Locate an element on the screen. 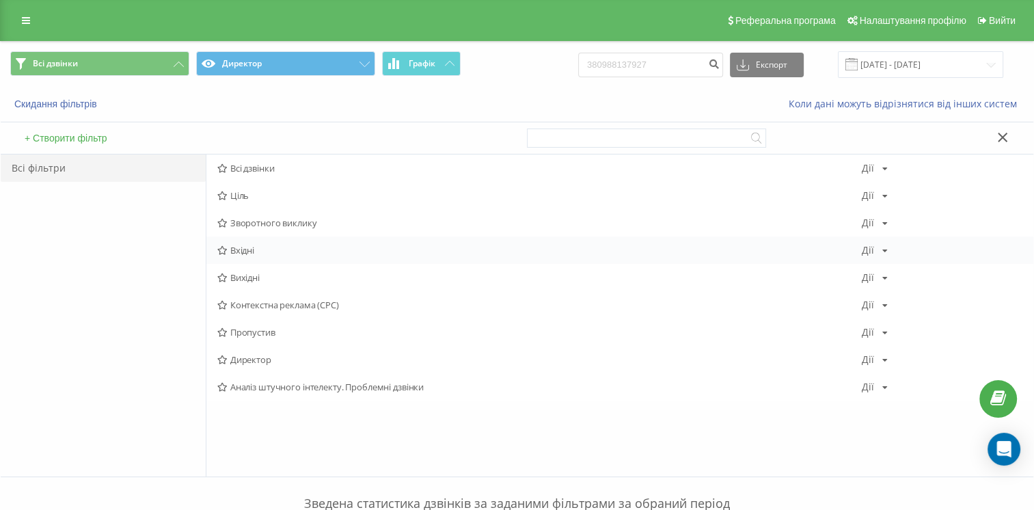 This screenshot has height=510, width=1034. span: Вийти is located at coordinates (1002, 20).